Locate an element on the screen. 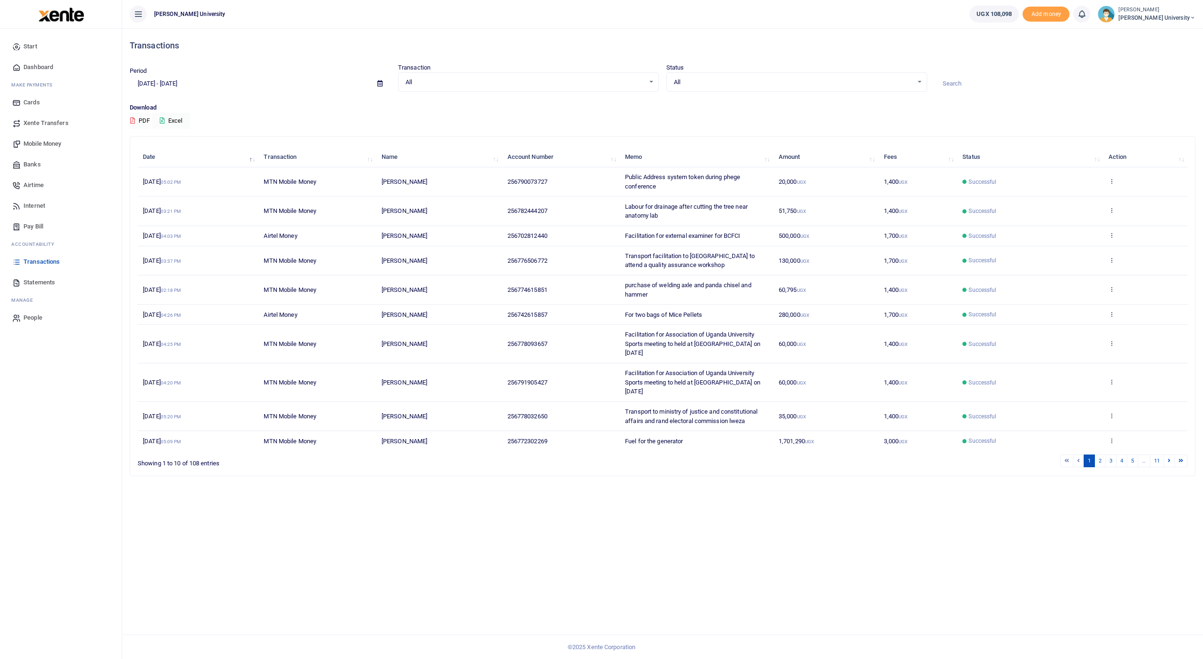 This screenshot has width=1203, height=659. li: Wallet ballance is located at coordinates (994, 14).